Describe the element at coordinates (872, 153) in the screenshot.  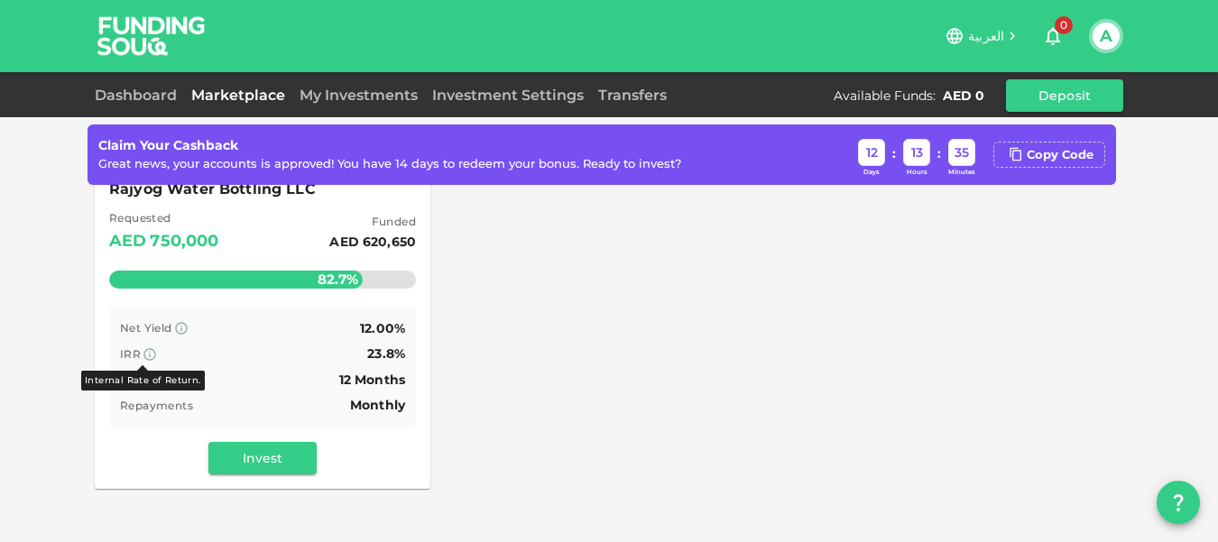
I see `div: 12` at that location.